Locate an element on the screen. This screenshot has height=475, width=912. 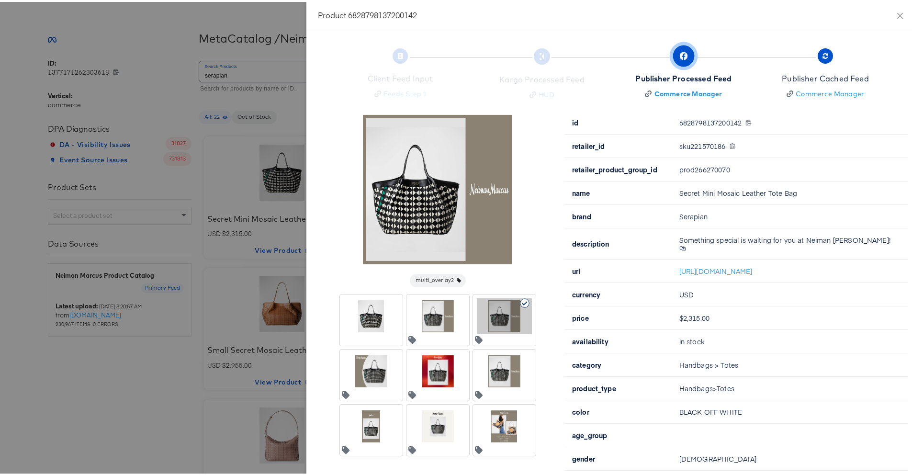
b: price is located at coordinates (580, 316).